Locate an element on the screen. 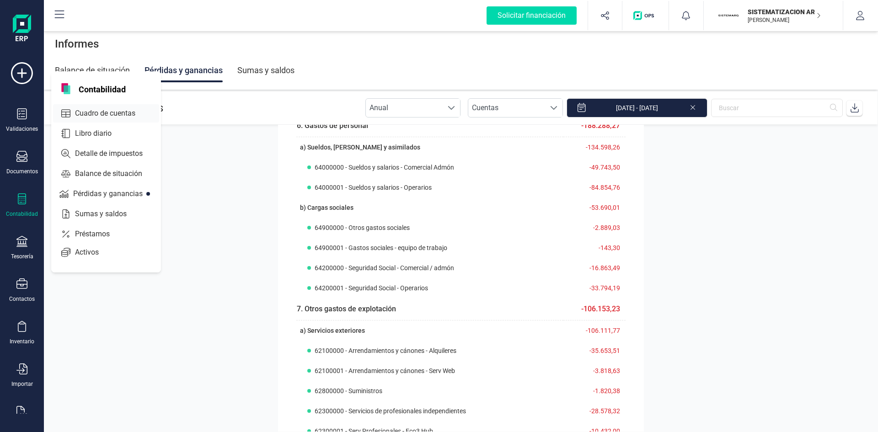  td: -53.690,01 is located at coordinates (594, 208).